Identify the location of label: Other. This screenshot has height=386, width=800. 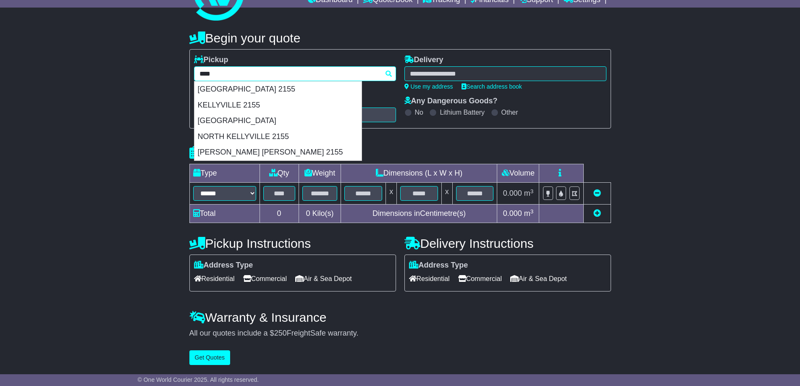
(510, 112).